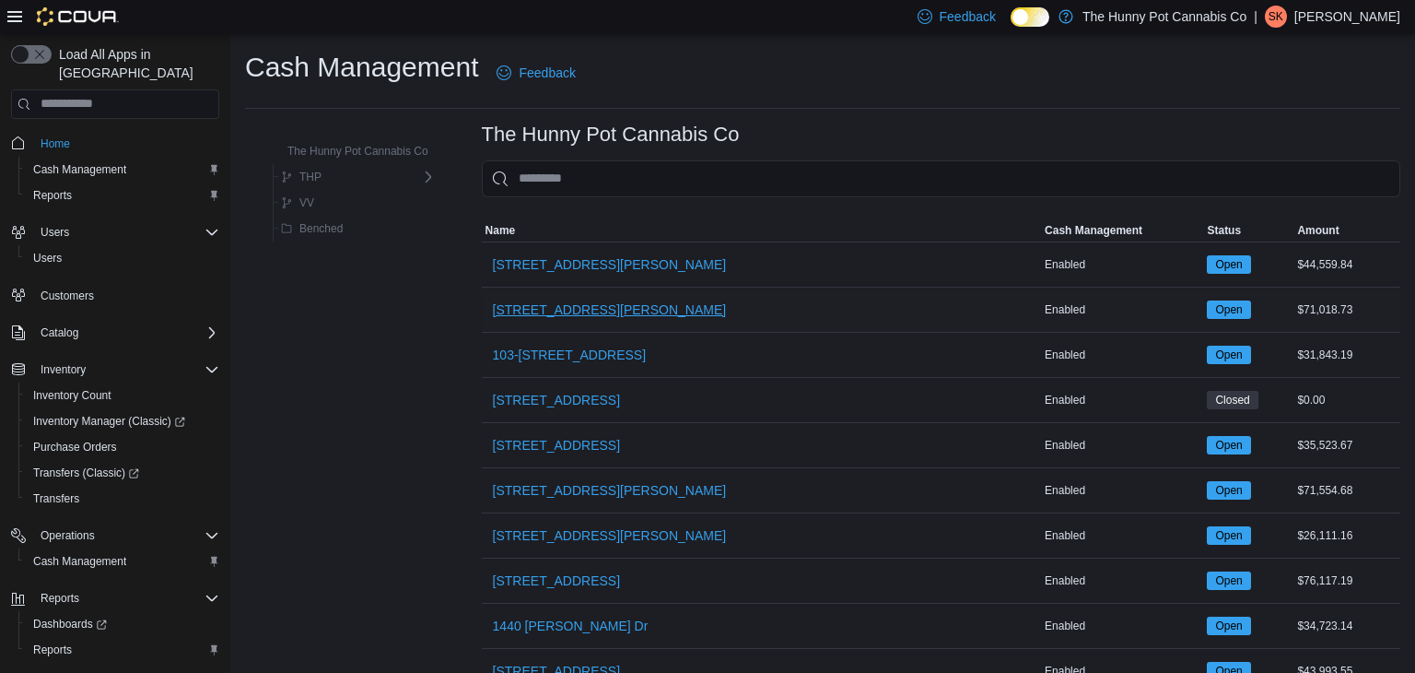  Describe the element at coordinates (307, 203) in the screenshot. I see `span: VV` at that location.